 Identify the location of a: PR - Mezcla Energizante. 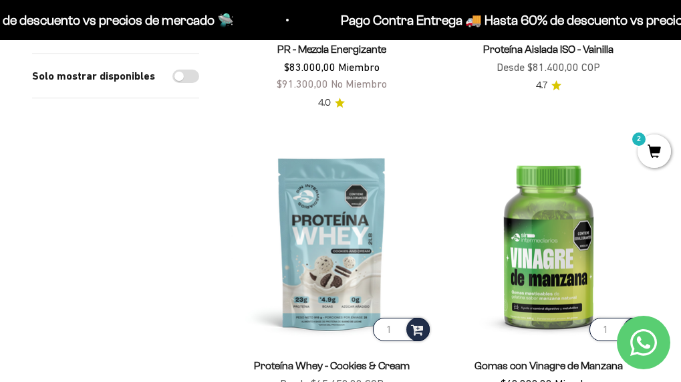
(332, 49).